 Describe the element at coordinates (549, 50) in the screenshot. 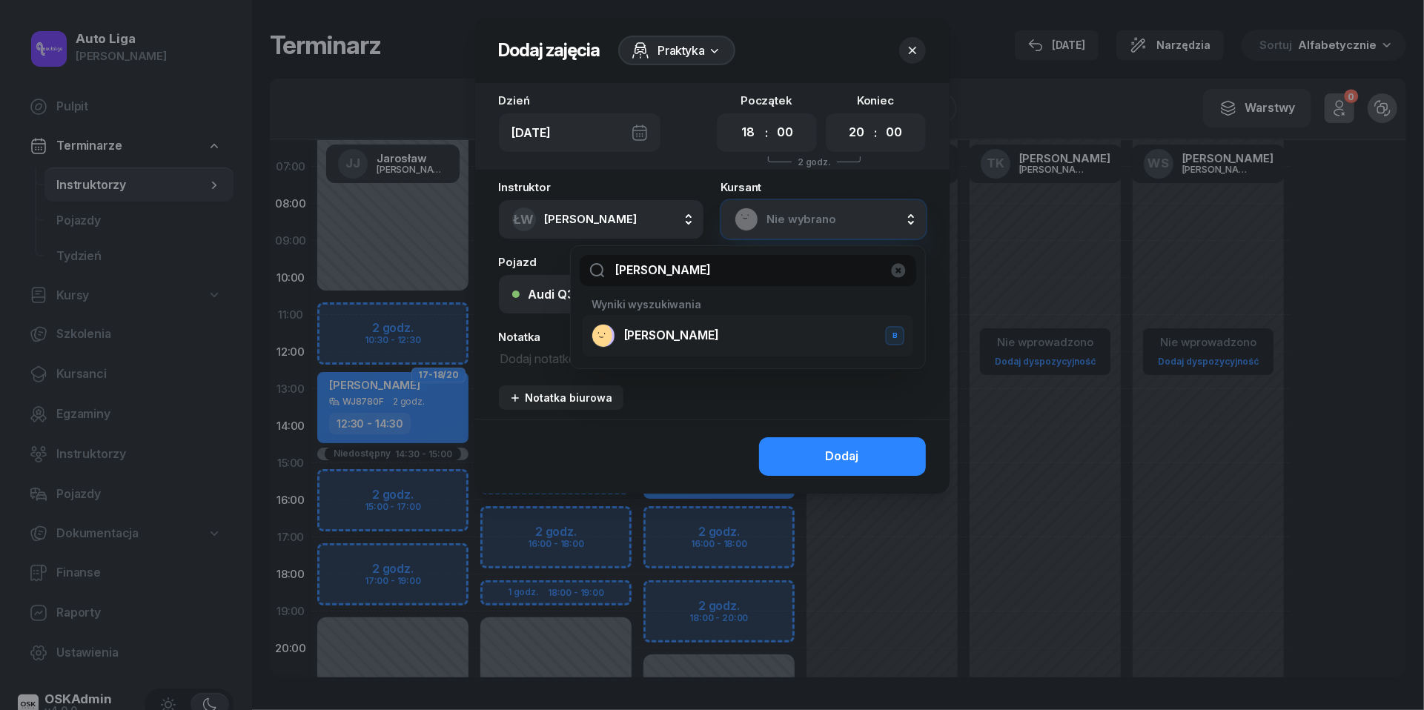

I see `h2: Dodaj zajęcia` at that location.